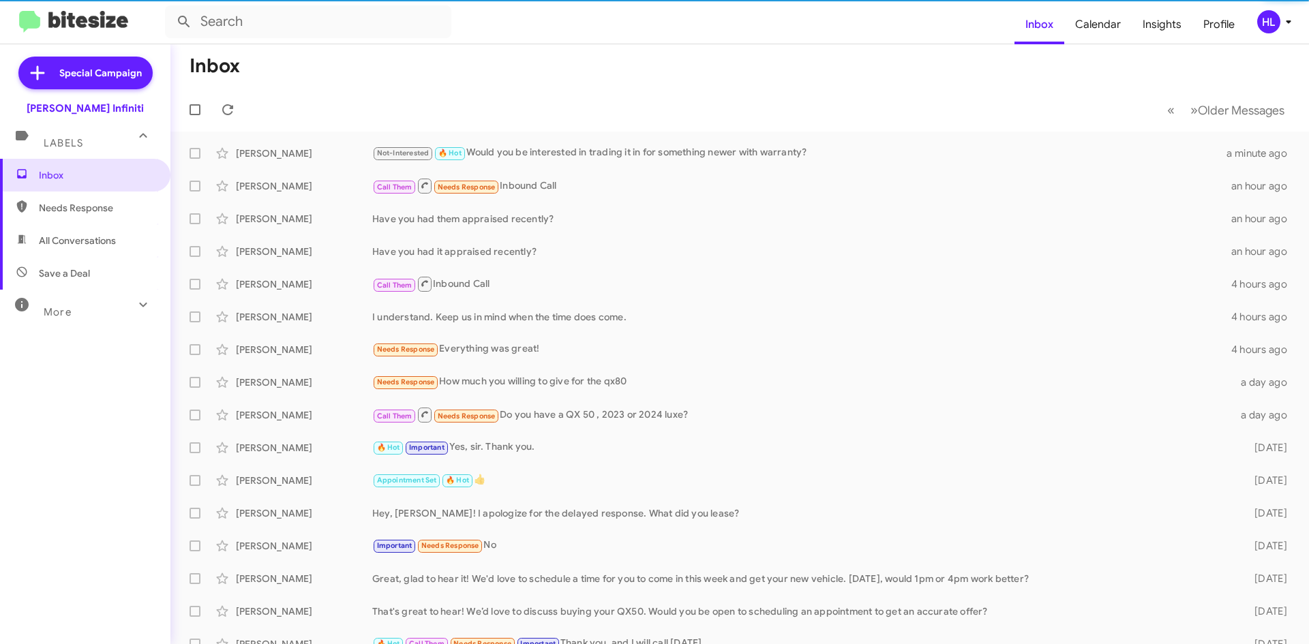 The height and width of the screenshot is (644, 1309). I want to click on button: HL, so click(1269, 22).